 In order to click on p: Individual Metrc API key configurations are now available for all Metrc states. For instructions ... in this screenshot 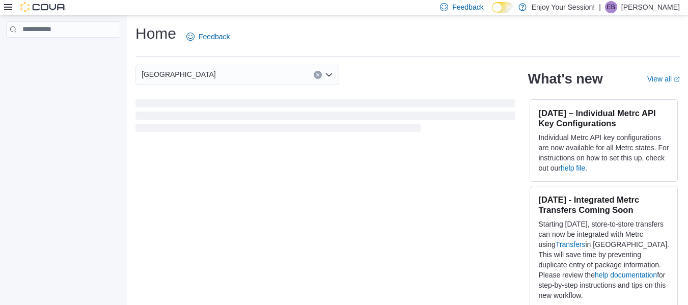, I will do `click(603, 153)`.